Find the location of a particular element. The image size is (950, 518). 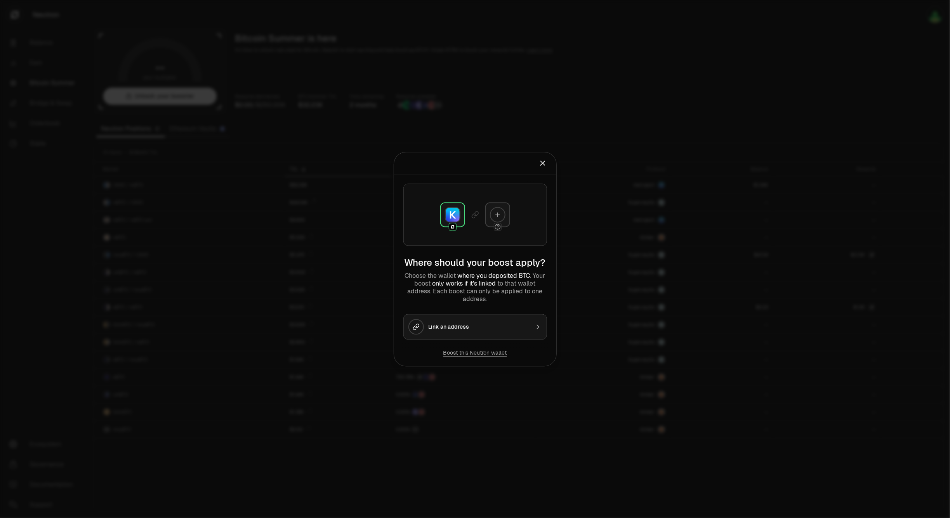

img: Keplr is located at coordinates (452, 215).